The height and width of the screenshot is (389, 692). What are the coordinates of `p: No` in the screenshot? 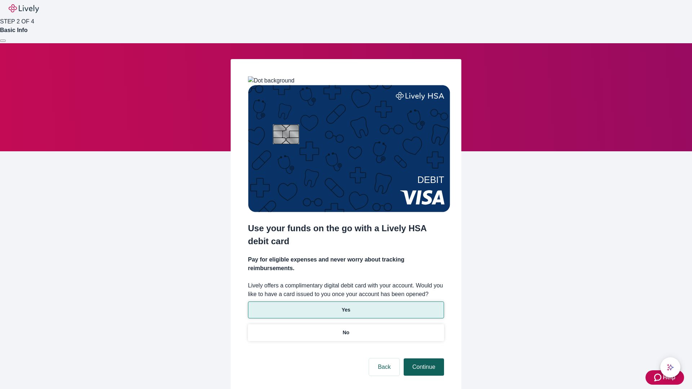 It's located at (346, 333).